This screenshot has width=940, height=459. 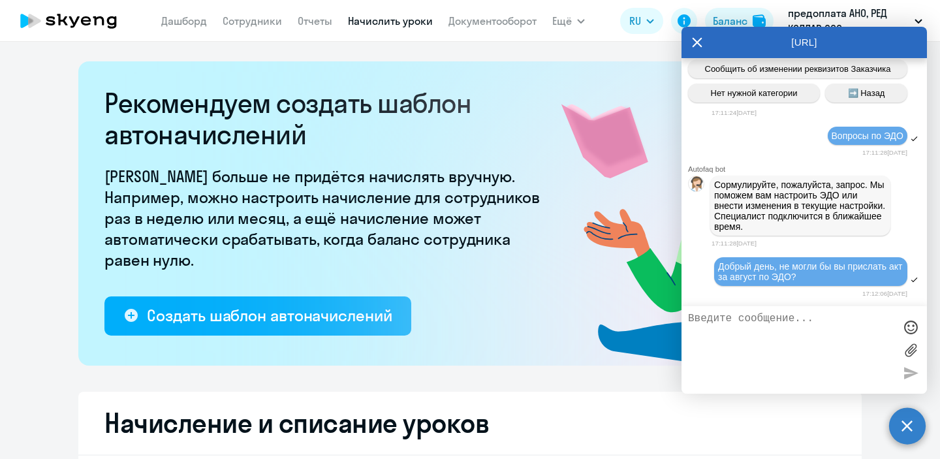 What do you see at coordinates (635, 21) in the screenshot?
I see `span: RU` at bounding box center [635, 21].